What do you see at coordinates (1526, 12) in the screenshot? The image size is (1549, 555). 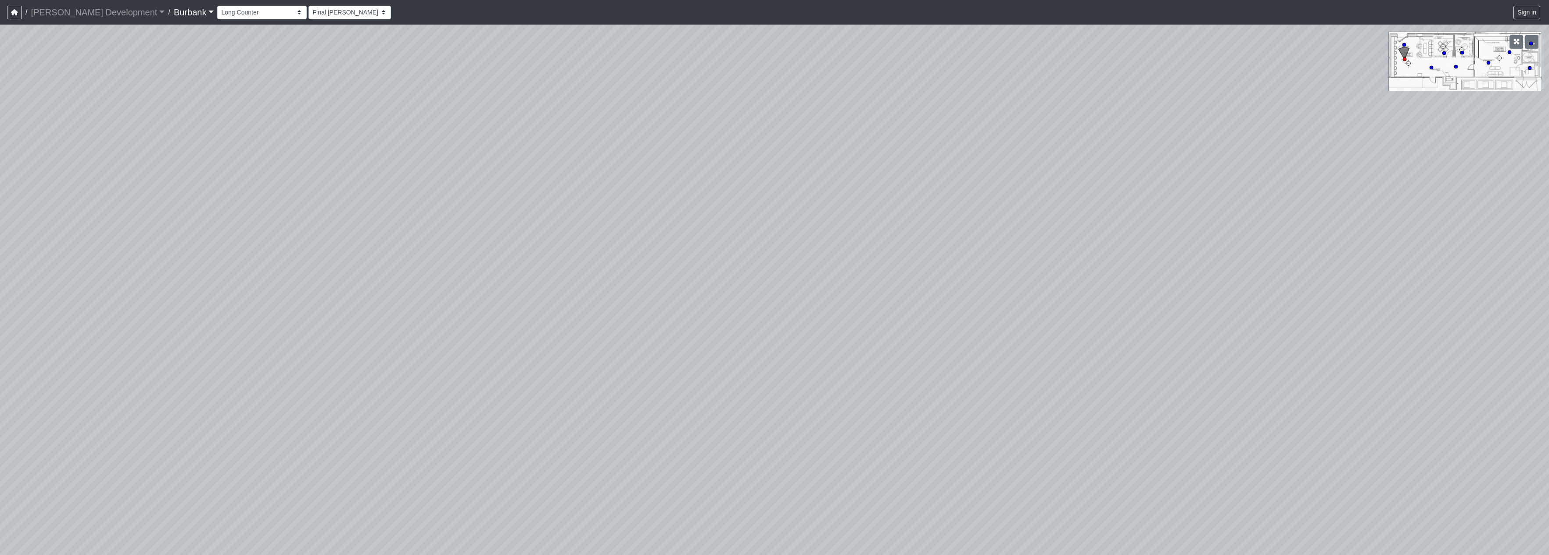 I see `button: Sign in` at bounding box center [1526, 12].